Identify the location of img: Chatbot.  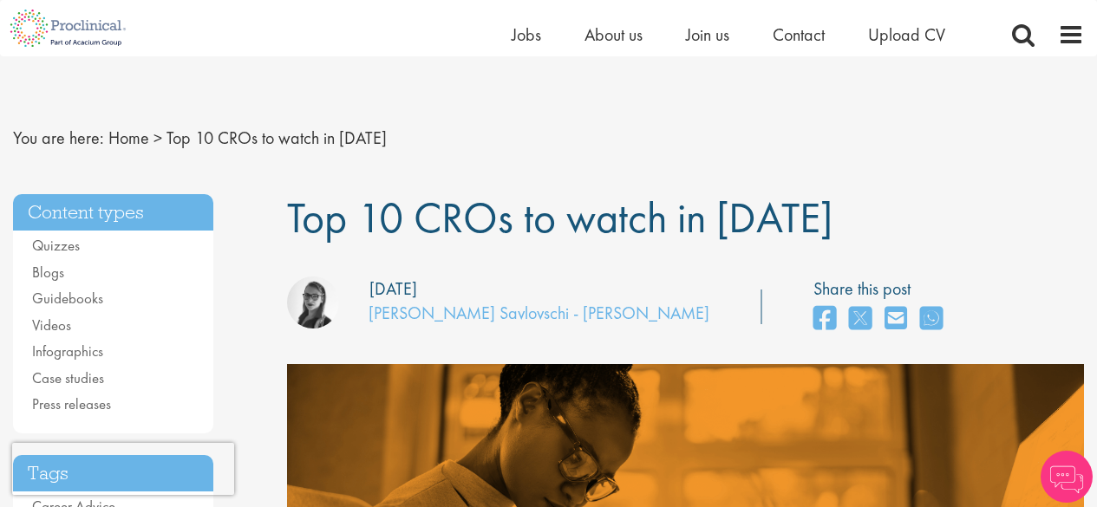
(1066, 477).